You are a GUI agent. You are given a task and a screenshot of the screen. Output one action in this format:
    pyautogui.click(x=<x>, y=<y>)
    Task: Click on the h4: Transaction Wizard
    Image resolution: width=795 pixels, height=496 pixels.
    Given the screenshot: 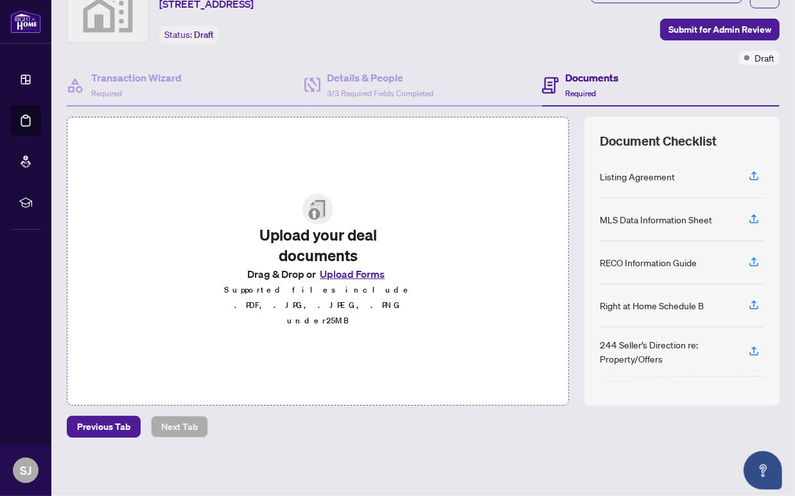 What is the action you would take?
    pyautogui.click(x=136, y=78)
    